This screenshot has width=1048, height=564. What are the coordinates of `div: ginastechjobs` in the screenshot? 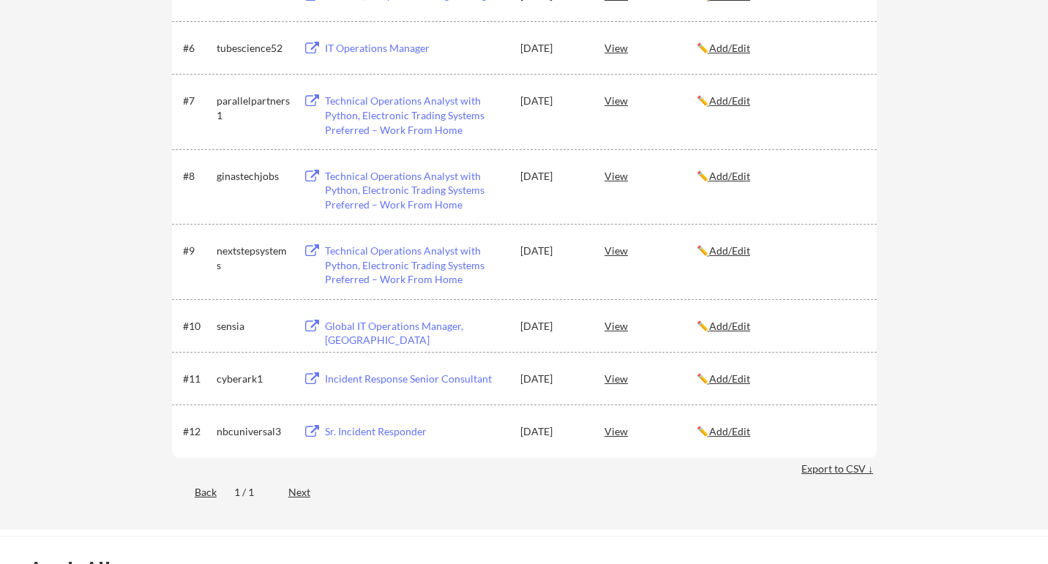 It's located at (253, 176).